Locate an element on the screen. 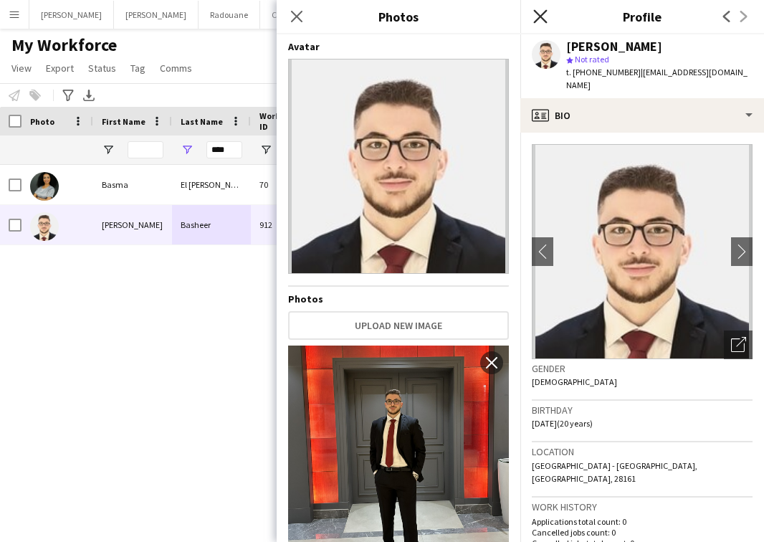  h4: Avatar is located at coordinates (398, 47).